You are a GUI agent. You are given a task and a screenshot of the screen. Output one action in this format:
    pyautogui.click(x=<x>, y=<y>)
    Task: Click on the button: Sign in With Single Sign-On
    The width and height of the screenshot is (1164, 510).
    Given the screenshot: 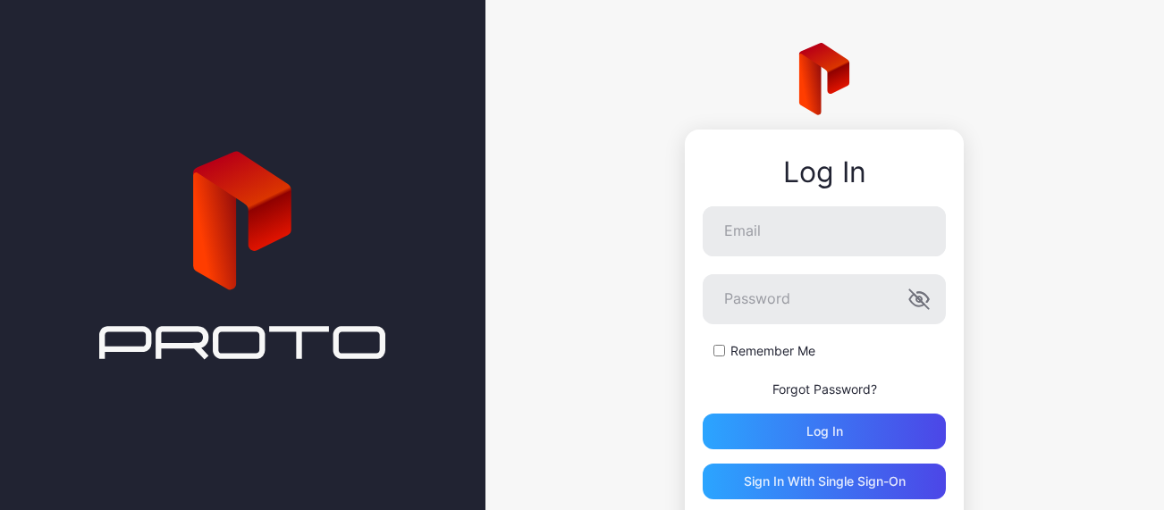 What is the action you would take?
    pyautogui.click(x=824, y=482)
    